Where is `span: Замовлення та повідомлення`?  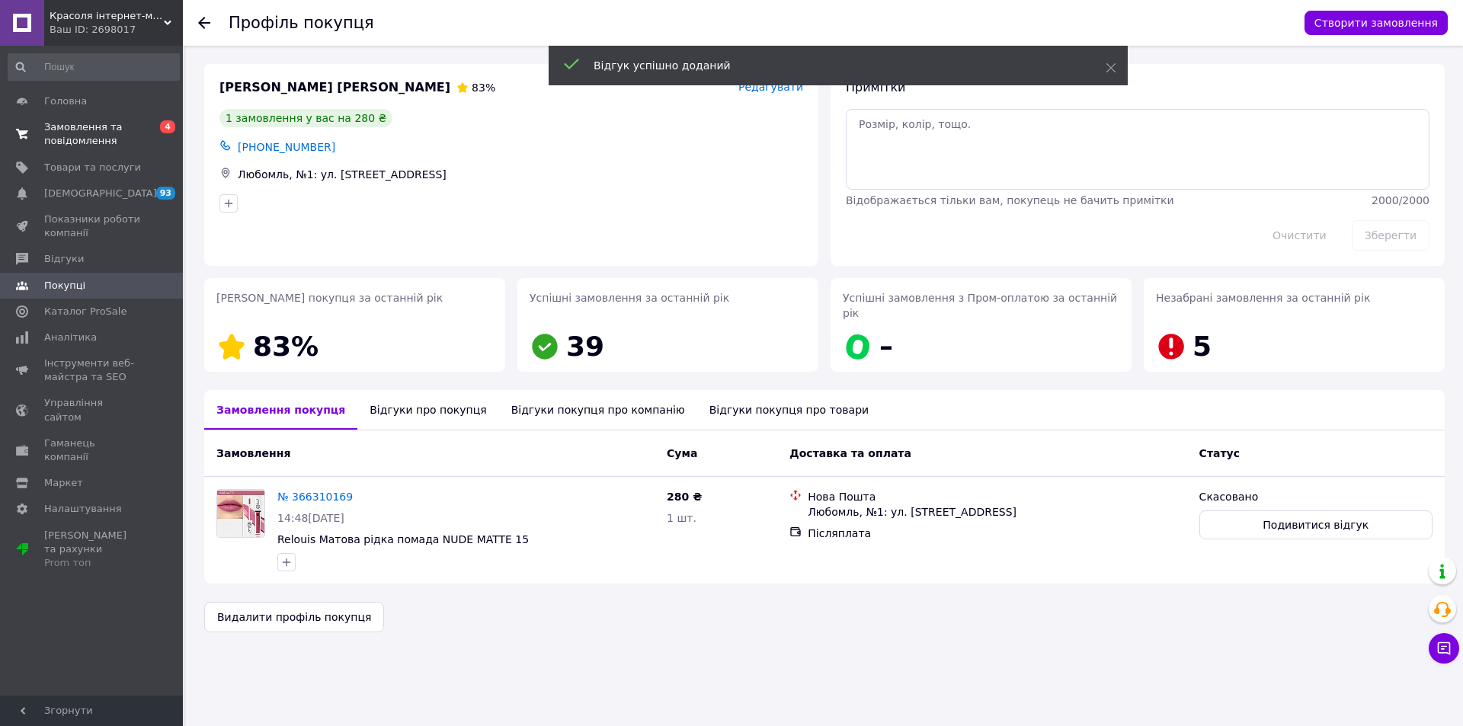 span: Замовлення та повідомлення is located at coordinates (92, 134).